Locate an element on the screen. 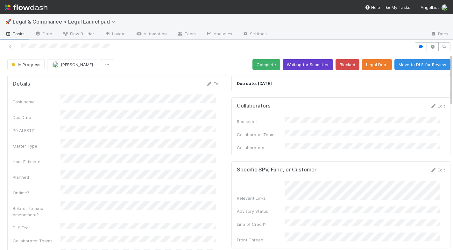  a: Settings is located at coordinates (254, 34).